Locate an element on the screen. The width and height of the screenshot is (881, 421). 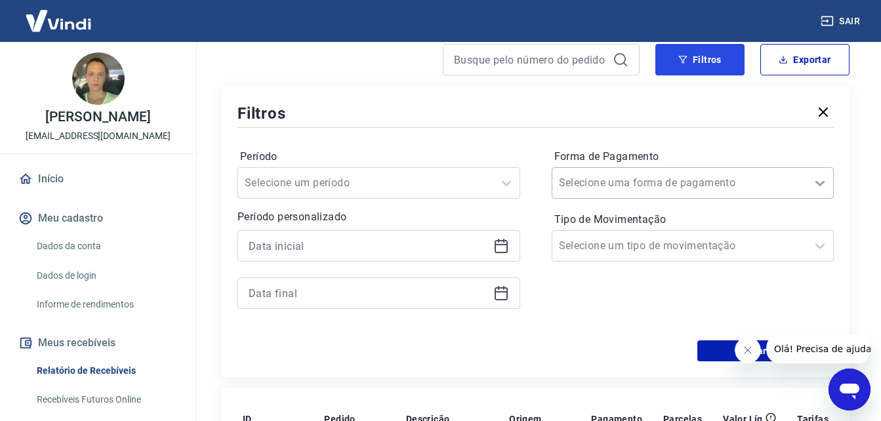
button: Filtros is located at coordinates (700, 60).